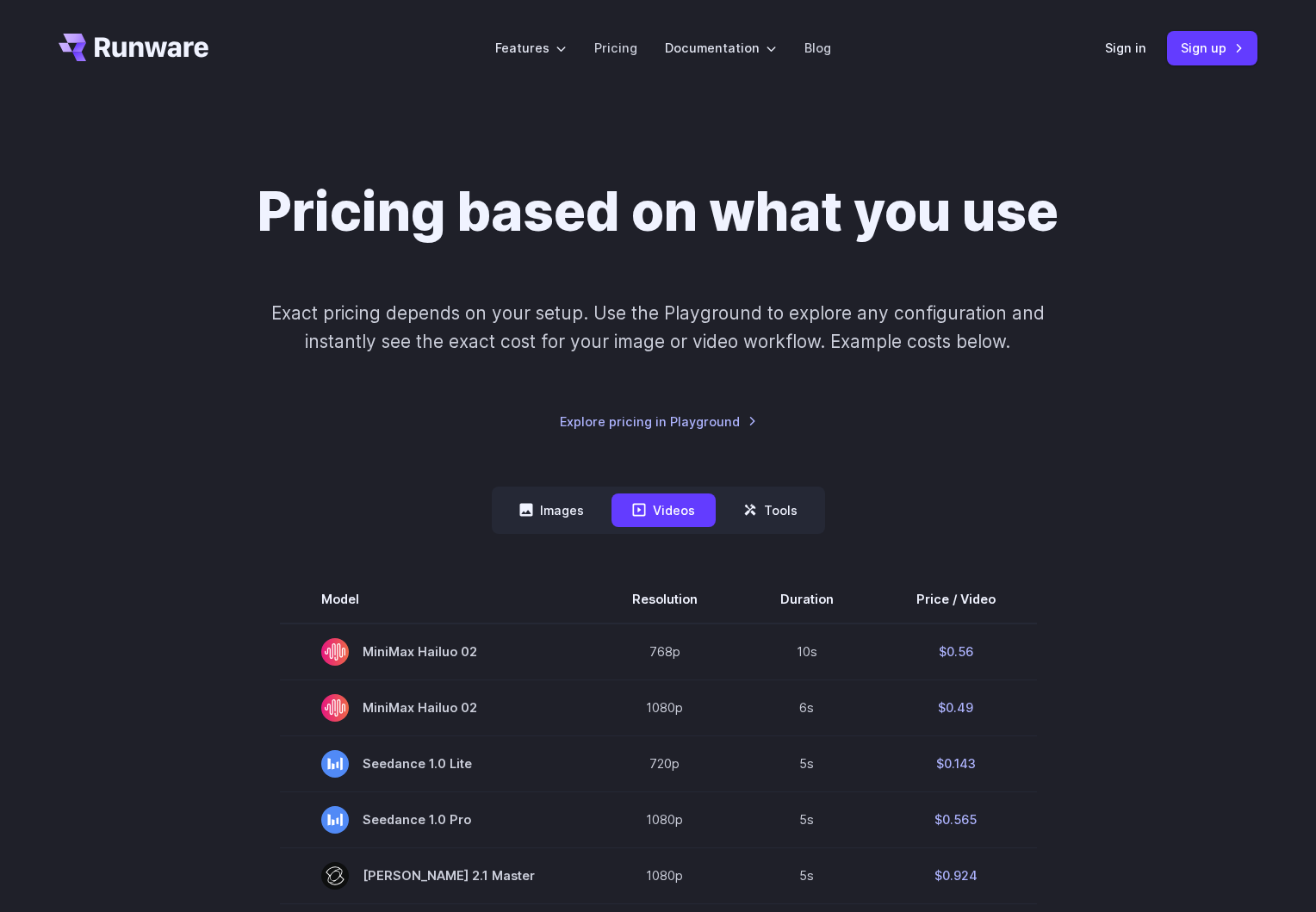 Image resolution: width=1316 pixels, height=912 pixels. Describe the element at coordinates (551, 510) in the screenshot. I see `button: Images` at that location.